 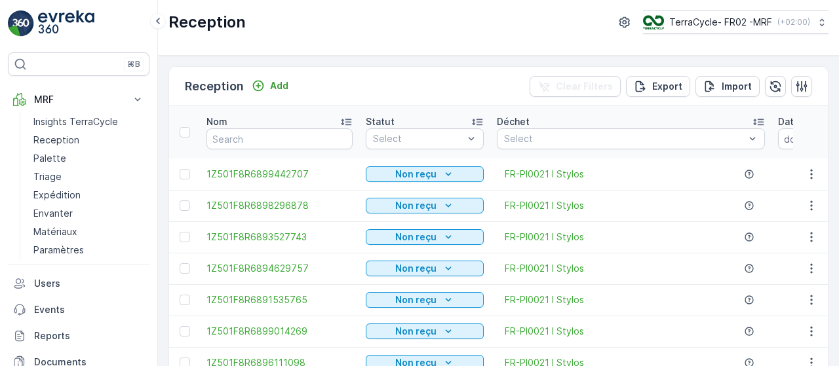 I want to click on a: Envanter, so click(x=88, y=214).